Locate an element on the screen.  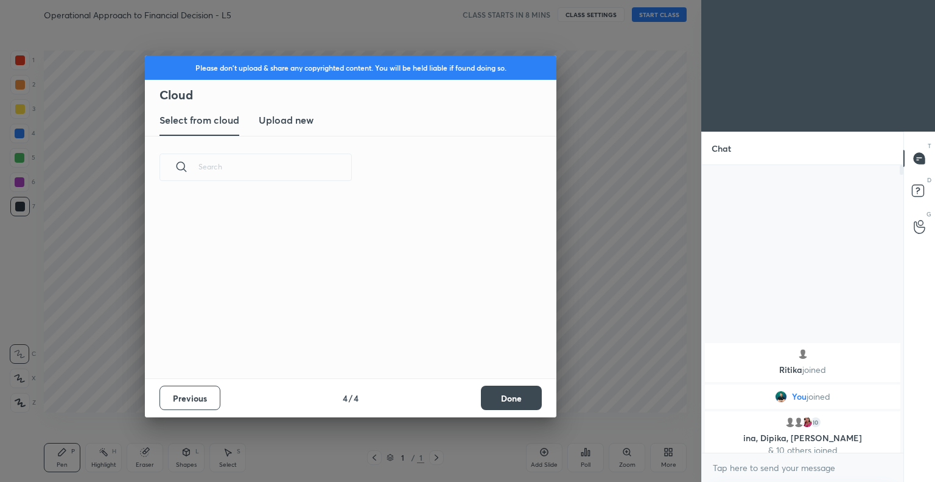
p: D is located at coordinates (929, 180).